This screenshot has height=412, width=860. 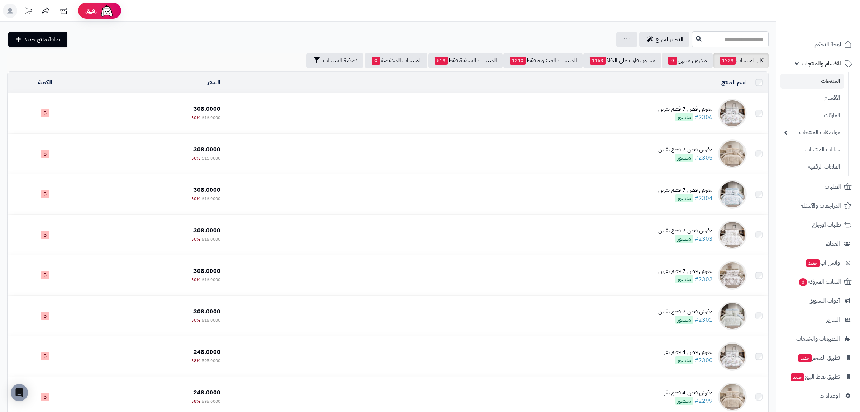 What do you see at coordinates (818, 244) in the screenshot?
I see `a: العملاء` at bounding box center [818, 244].